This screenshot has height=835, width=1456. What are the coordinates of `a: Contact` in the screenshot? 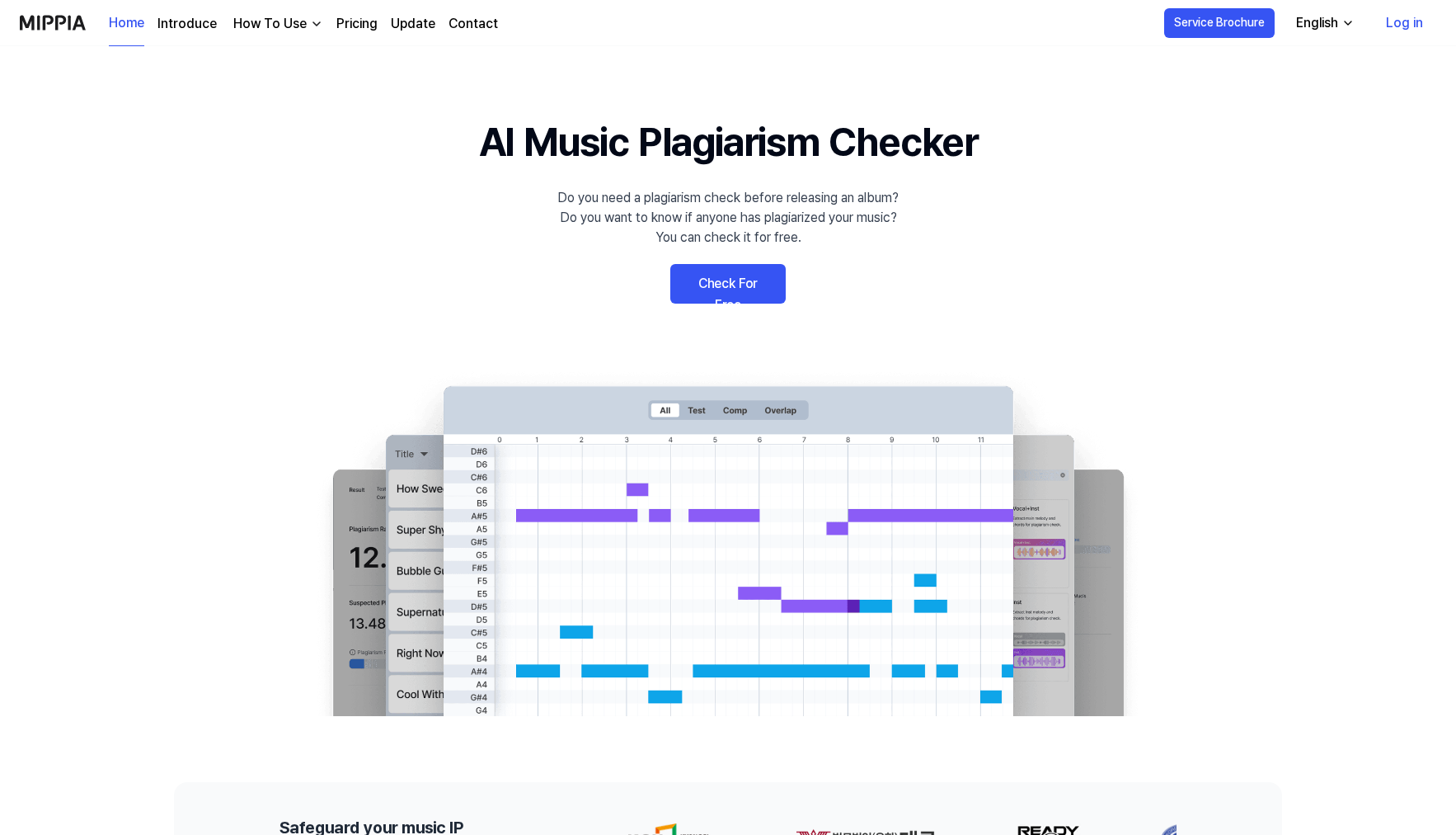 It's located at (473, 23).